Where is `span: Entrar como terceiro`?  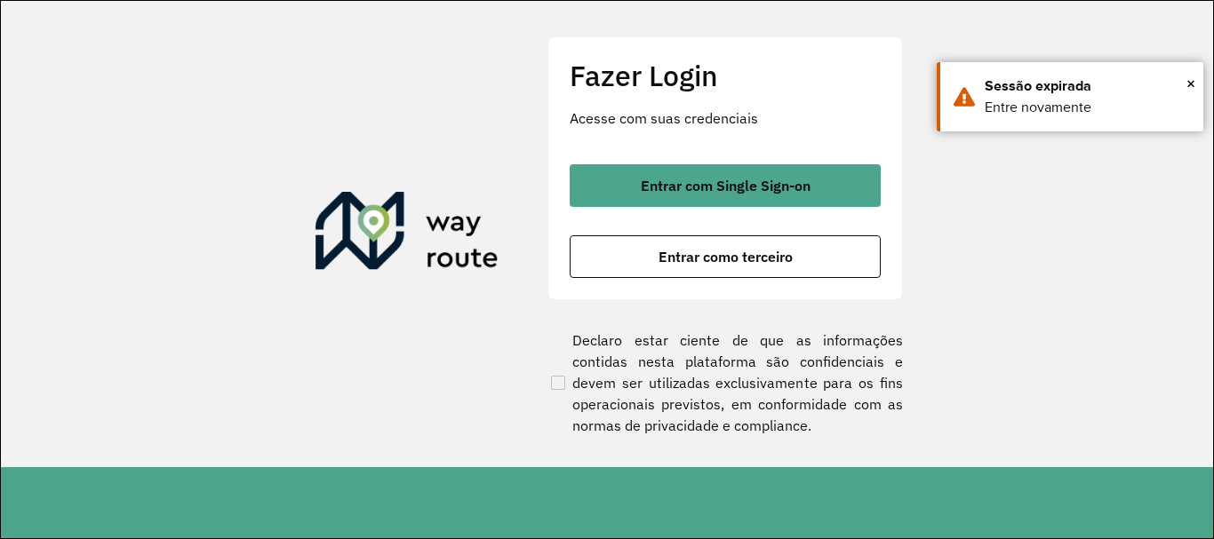 span: Entrar como terceiro is located at coordinates (725, 257).